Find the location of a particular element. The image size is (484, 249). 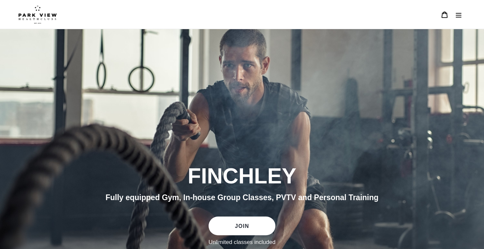

a: JOIN is located at coordinates (242, 226).